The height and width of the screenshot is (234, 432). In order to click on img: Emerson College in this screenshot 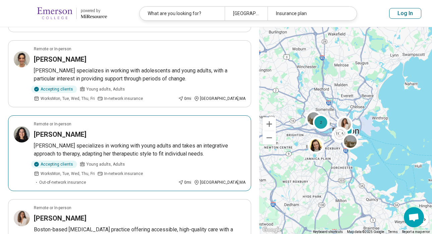, I will do `click(55, 13)`.